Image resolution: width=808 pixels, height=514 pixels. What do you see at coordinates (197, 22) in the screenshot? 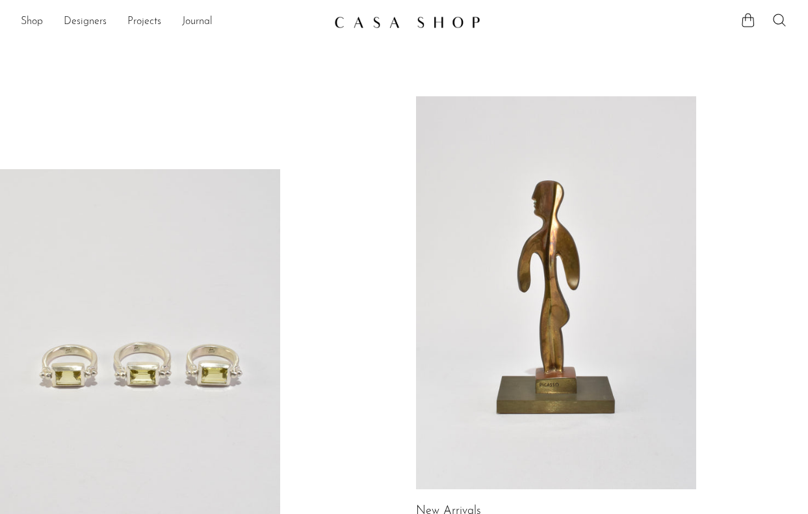
I see `a: Journal` at bounding box center [197, 22].